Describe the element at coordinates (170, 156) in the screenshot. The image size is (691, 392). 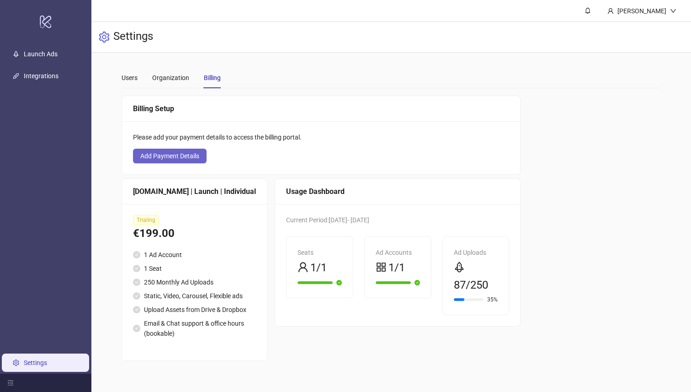
I see `button: Add Payment Details` at that location.